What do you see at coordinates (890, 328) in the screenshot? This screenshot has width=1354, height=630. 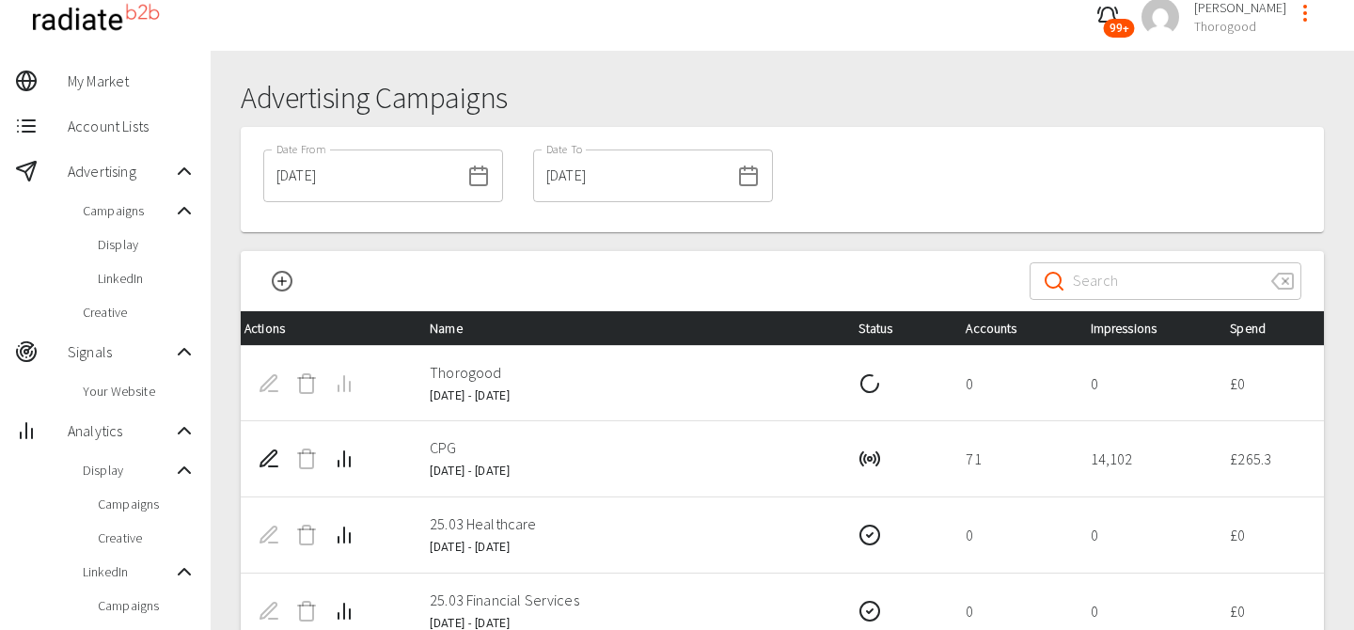 I see `span: Status` at bounding box center [890, 328].